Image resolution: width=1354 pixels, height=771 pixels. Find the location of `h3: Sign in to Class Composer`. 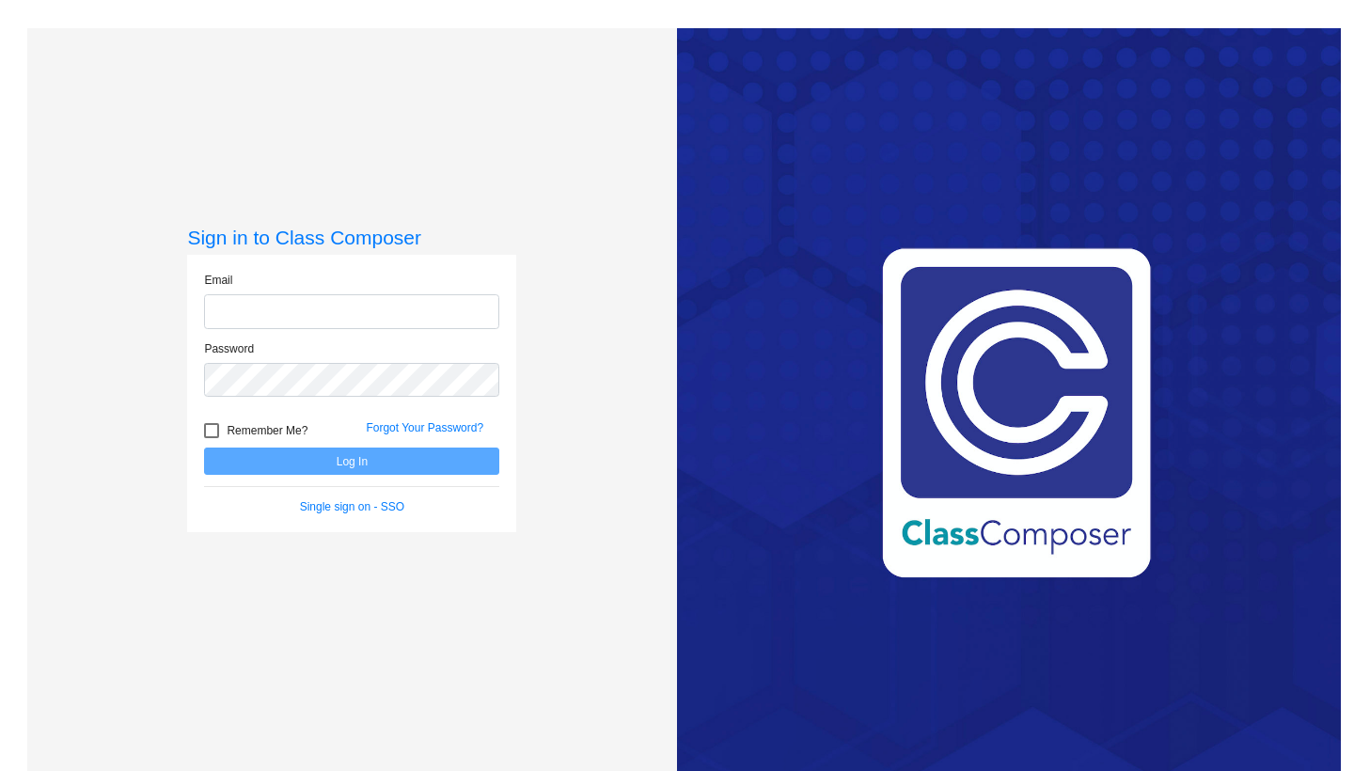

h3: Sign in to Class Composer is located at coordinates (352, 237).